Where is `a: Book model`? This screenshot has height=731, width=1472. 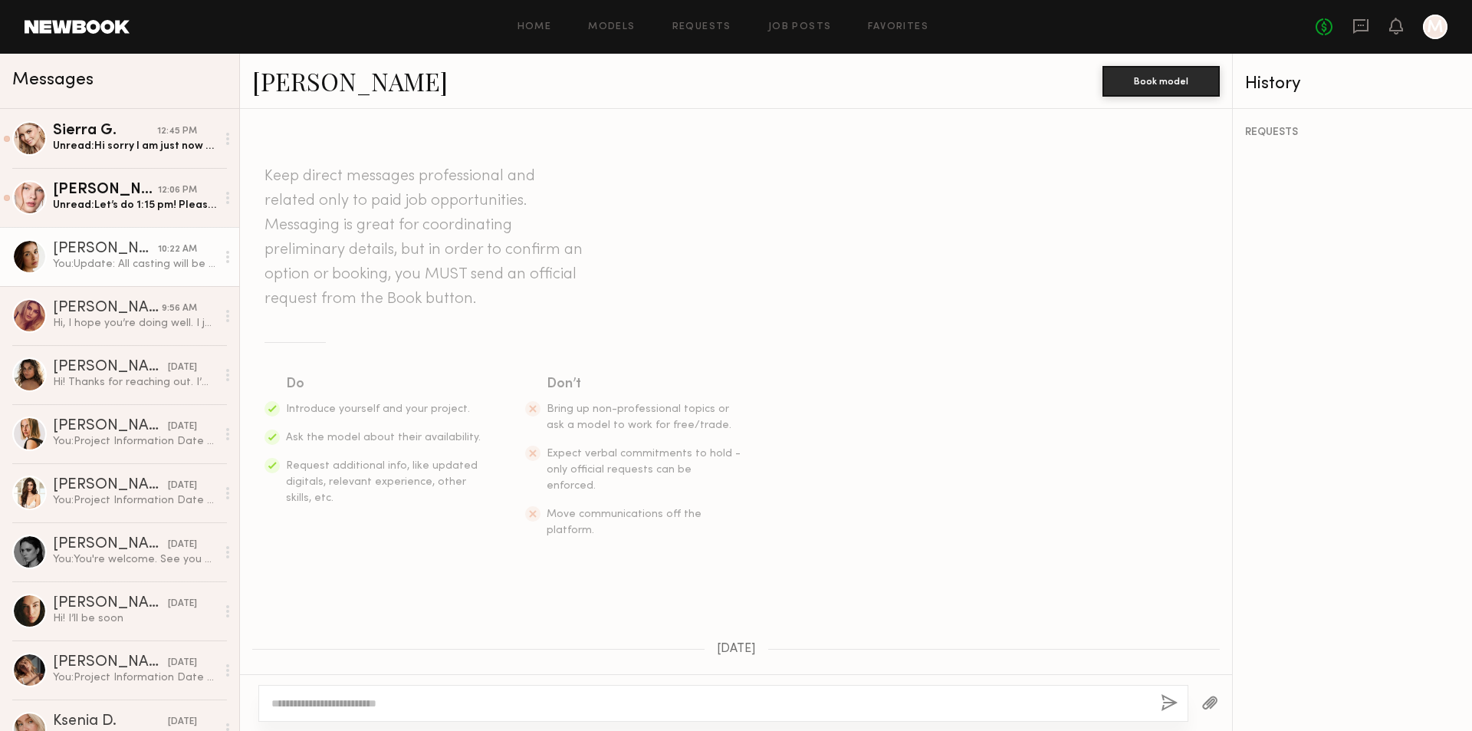 a: Book model is located at coordinates (1161, 80).